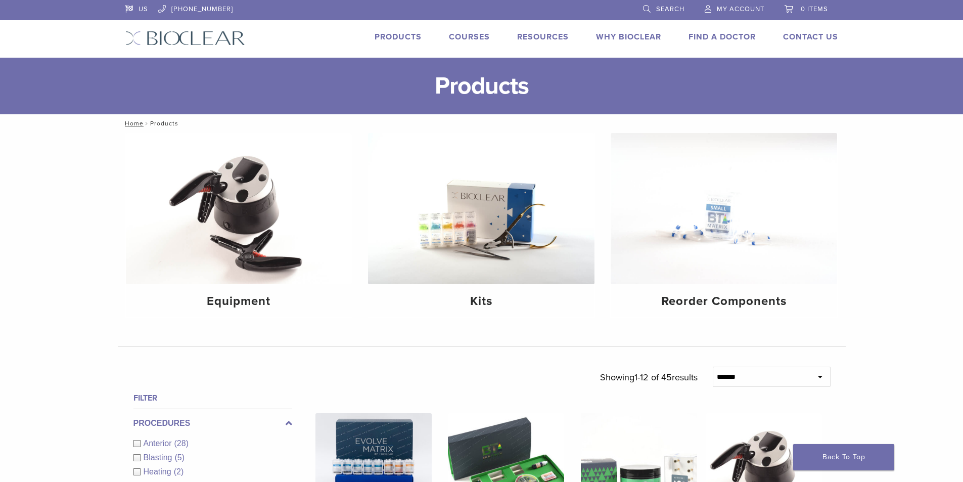 Image resolution: width=963 pixels, height=482 pixels. Describe the element at coordinates (481, 225) in the screenshot. I see `a: Kits` at that location.